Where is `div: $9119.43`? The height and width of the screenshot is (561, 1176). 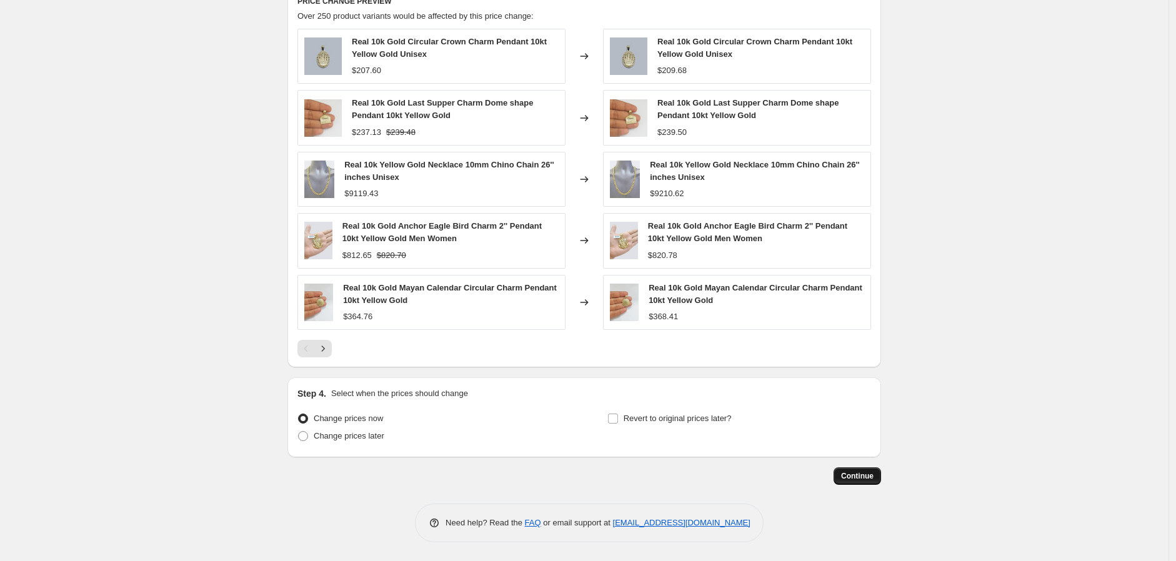
div: $9119.43 is located at coordinates (361, 194).